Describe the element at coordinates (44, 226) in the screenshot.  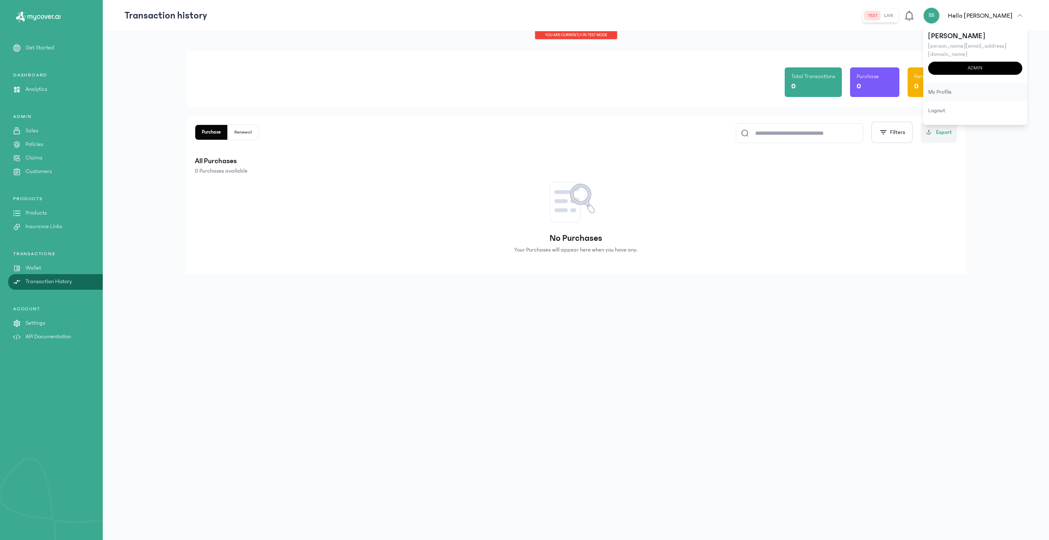
I see `p: Insurance Links` at that location.